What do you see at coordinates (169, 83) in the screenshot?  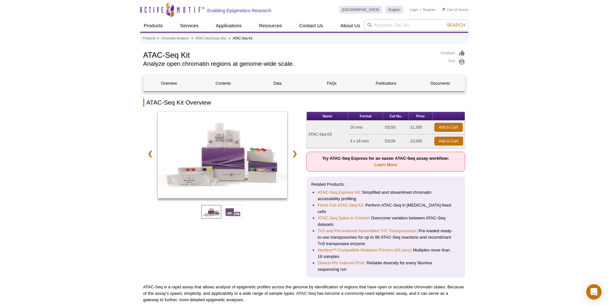 I see `a: Overview` at bounding box center [169, 83].